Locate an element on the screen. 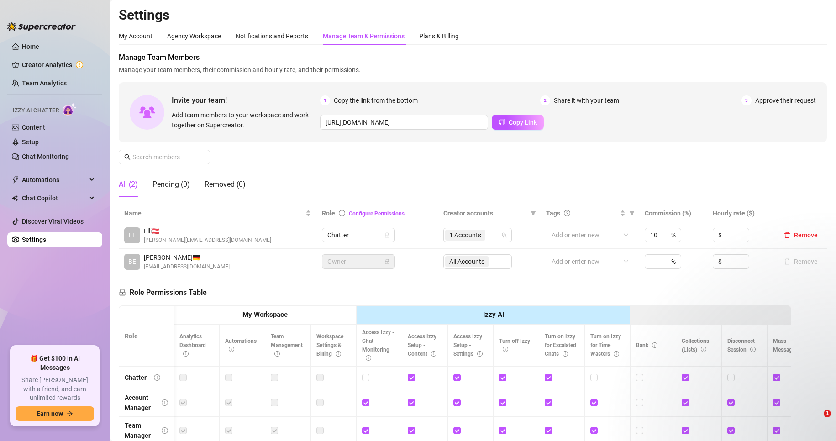 The width and height of the screenshot is (836, 441). span: Access Izzy Setup - Content is located at coordinates (422, 345).